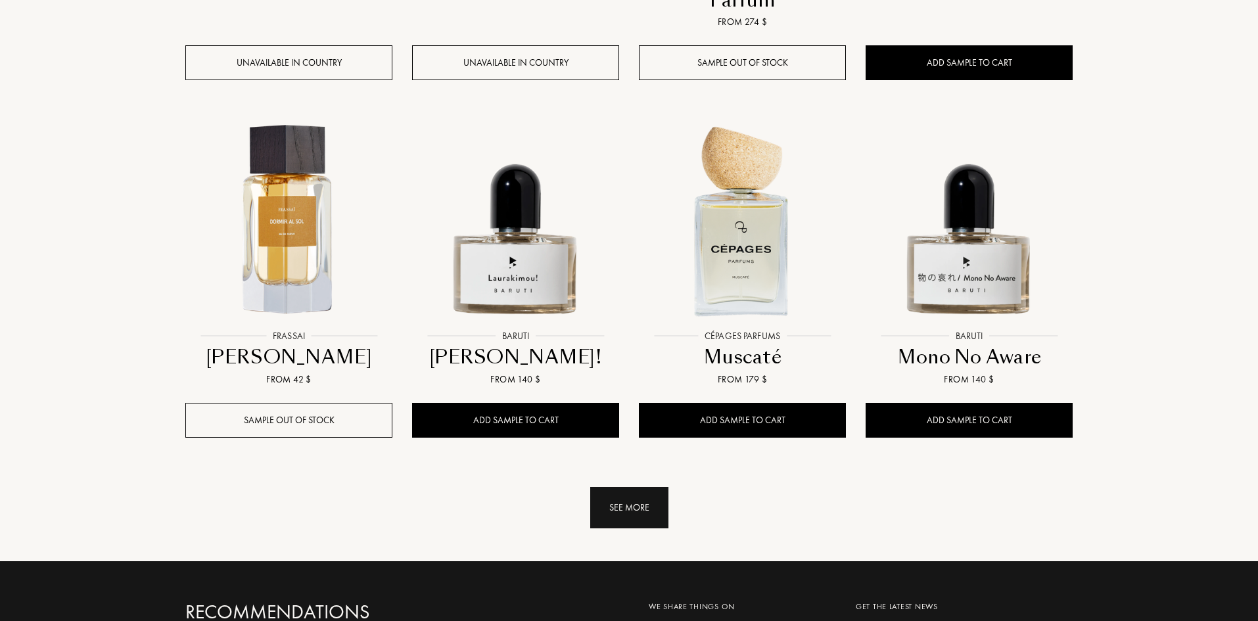 Image resolution: width=1258 pixels, height=621 pixels. What do you see at coordinates (288, 219) in the screenshot?
I see `img: Dormir Al Sol Frassai` at bounding box center [288, 219].